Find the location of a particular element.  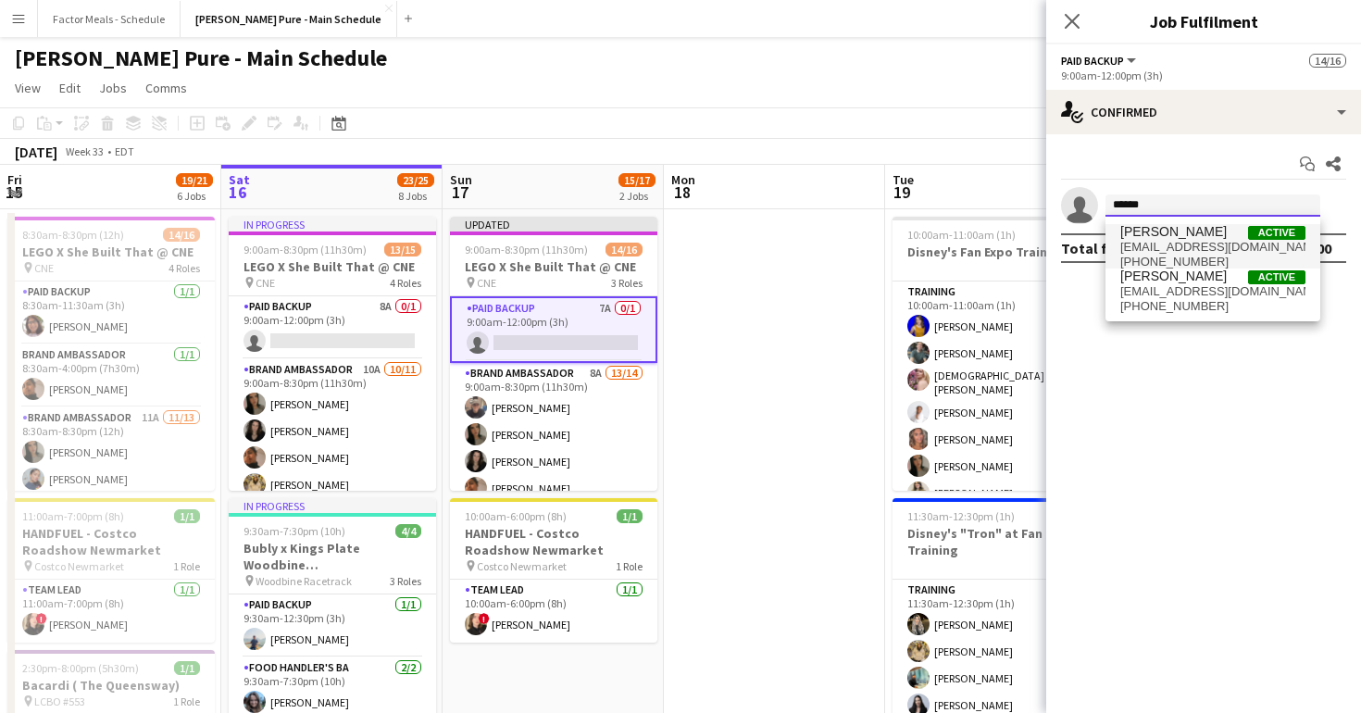

div: 11:00am-7:00pm (8h)1/1HANDFUEL - Costco Roadshow Newmarket Costco Newmarket1 RoleTeam Lead1/111:0... is located at coordinates (111, 570).